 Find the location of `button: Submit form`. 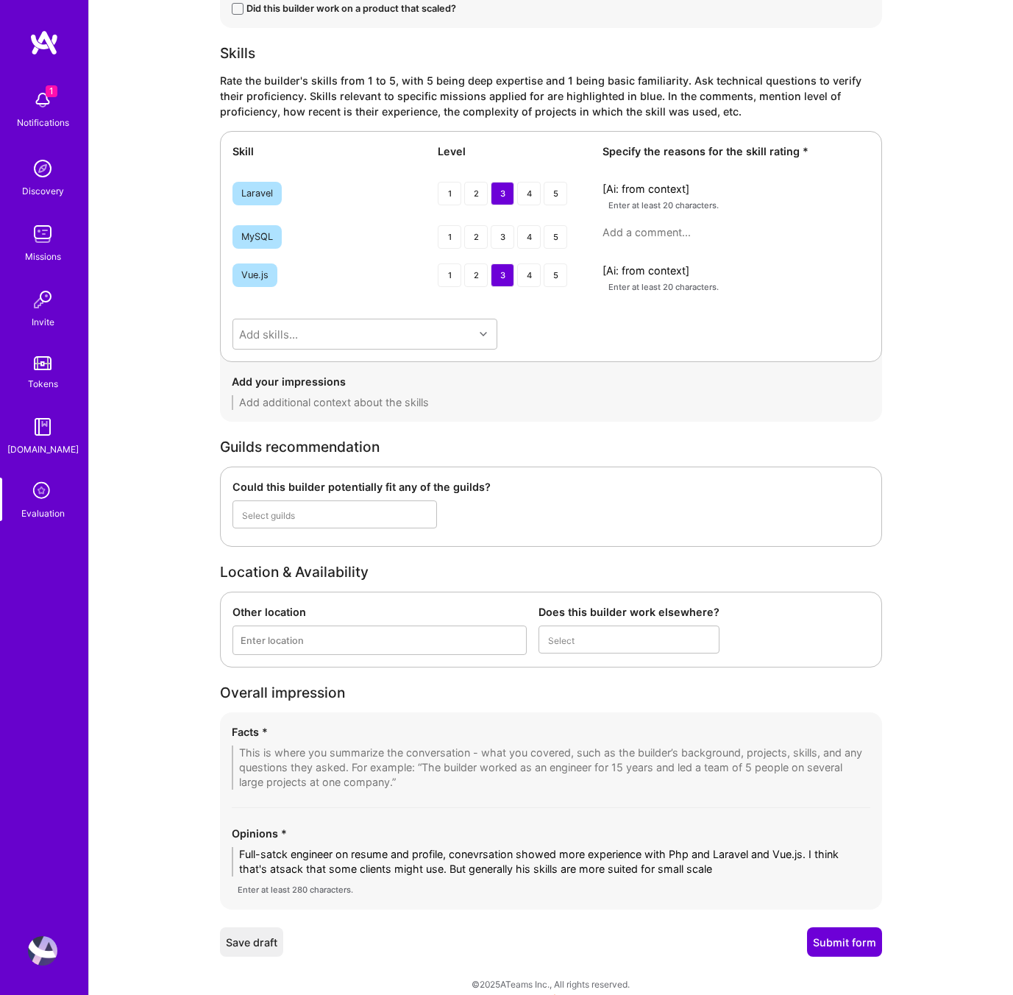

button: Submit form is located at coordinates (845, 942).